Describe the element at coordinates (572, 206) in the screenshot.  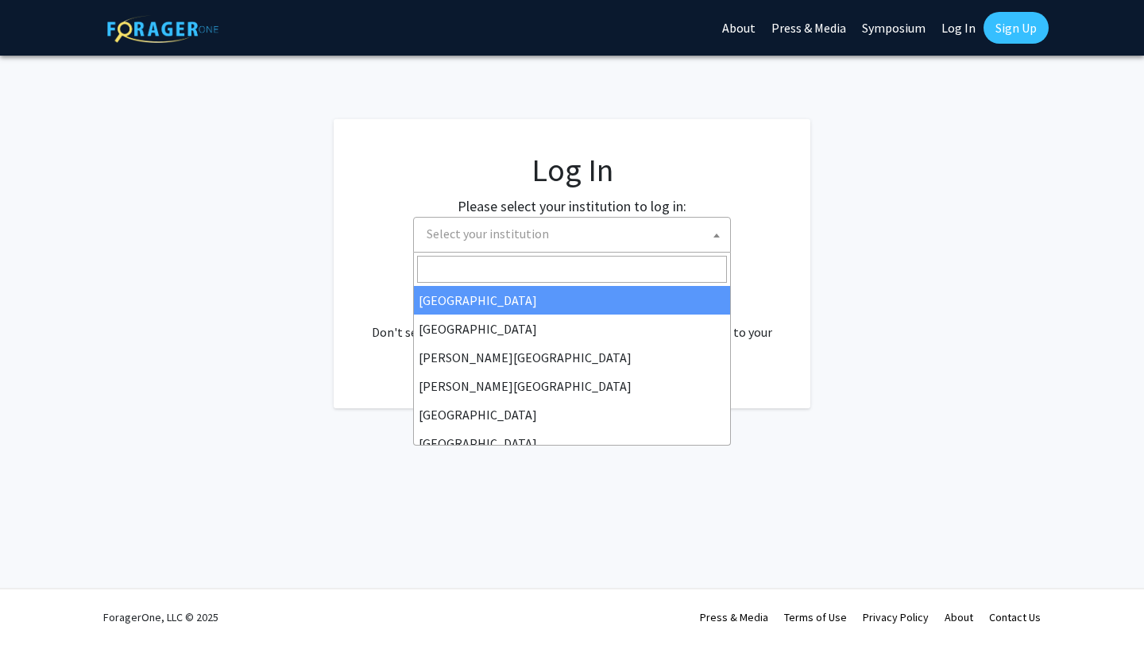
I see `label: Please select your institution to log in:` at that location.